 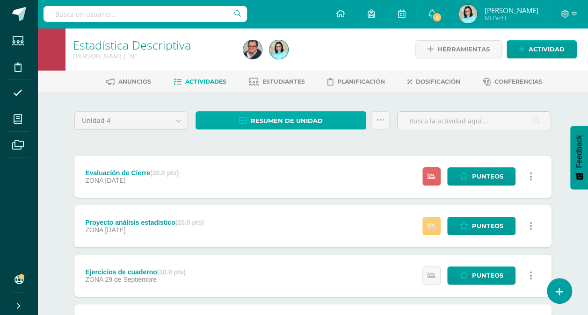 I want to click on span: Resumen de unidad, so click(x=287, y=121).